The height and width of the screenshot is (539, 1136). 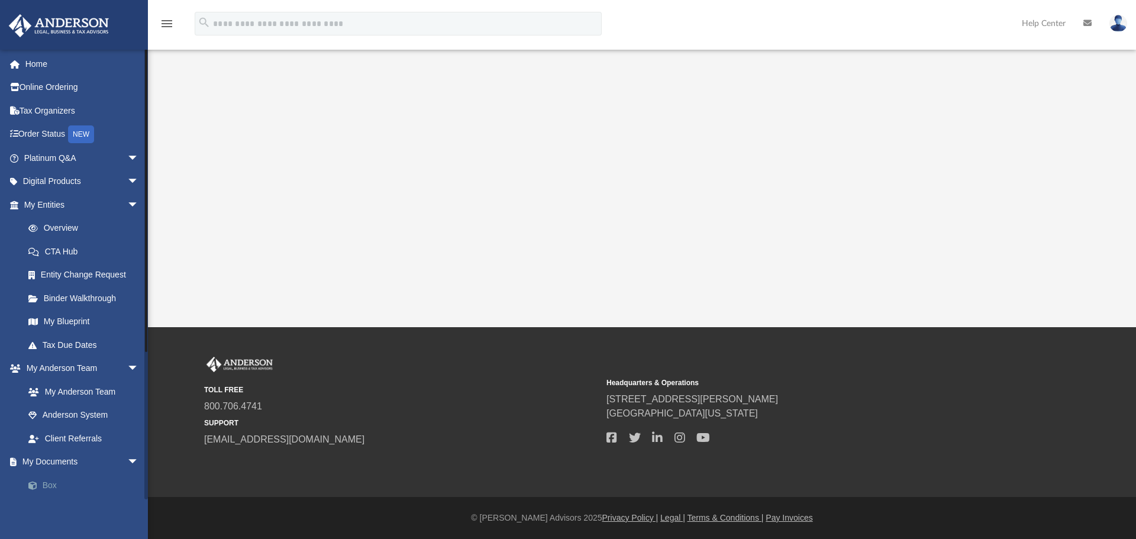 I want to click on a: Home, so click(x=82, y=64).